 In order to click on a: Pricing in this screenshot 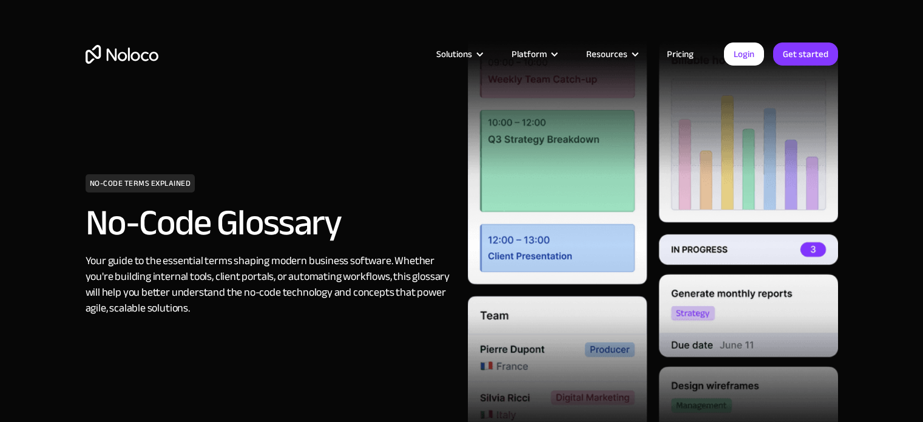, I will do `click(680, 54)`.